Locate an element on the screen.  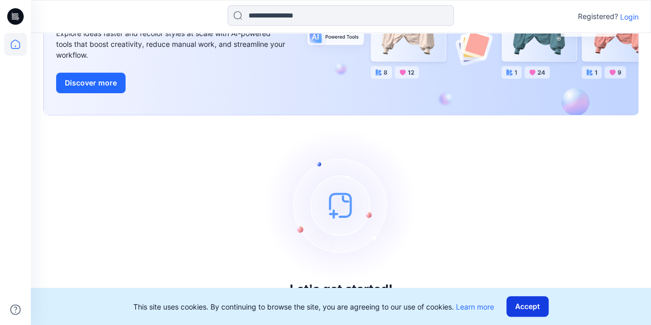
div: Explore ideas faster and recolor styles at scale with AI-powered tools that boost creativity, red... is located at coordinates (172, 44).